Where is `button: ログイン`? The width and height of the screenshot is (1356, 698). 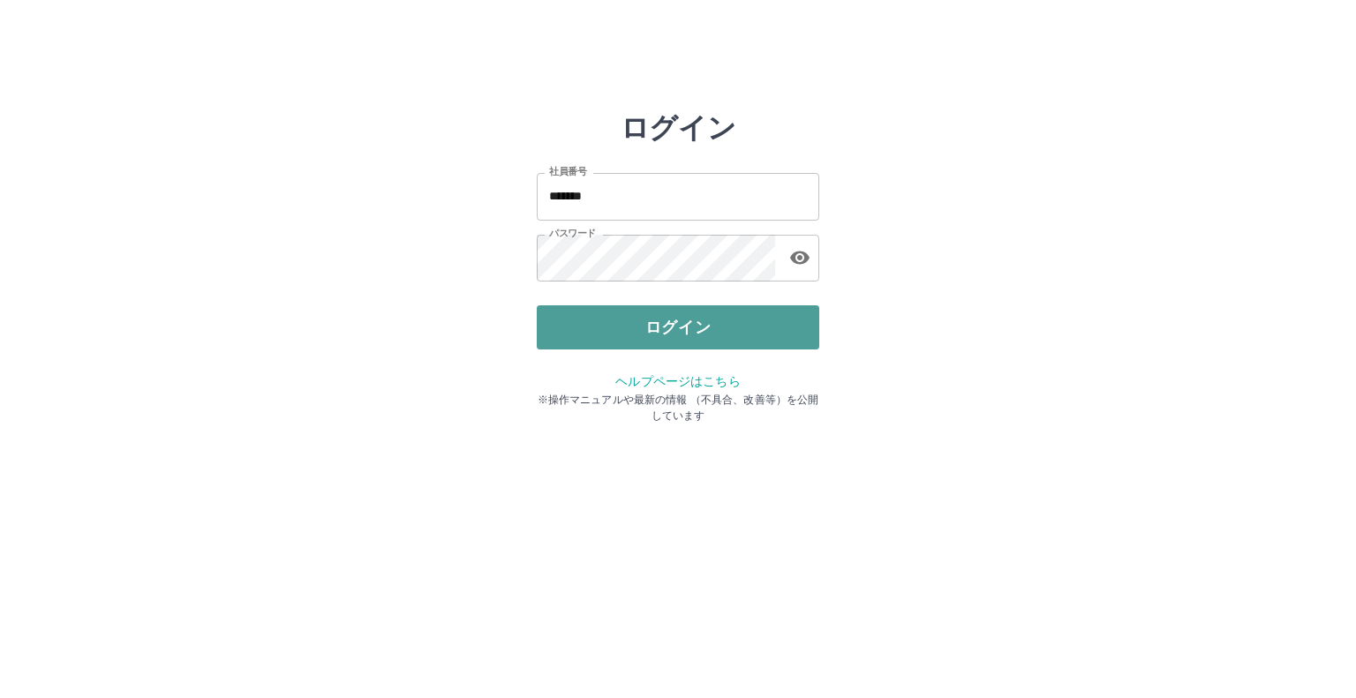 button: ログイン is located at coordinates (678, 328).